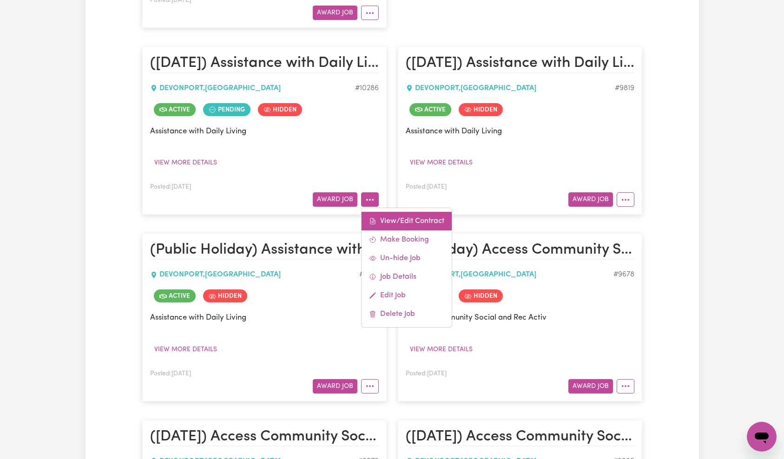 Image resolution: width=784 pixels, height=459 pixels. Describe the element at coordinates (625, 88) in the screenshot. I see `div: Job ID #9819` at that location.